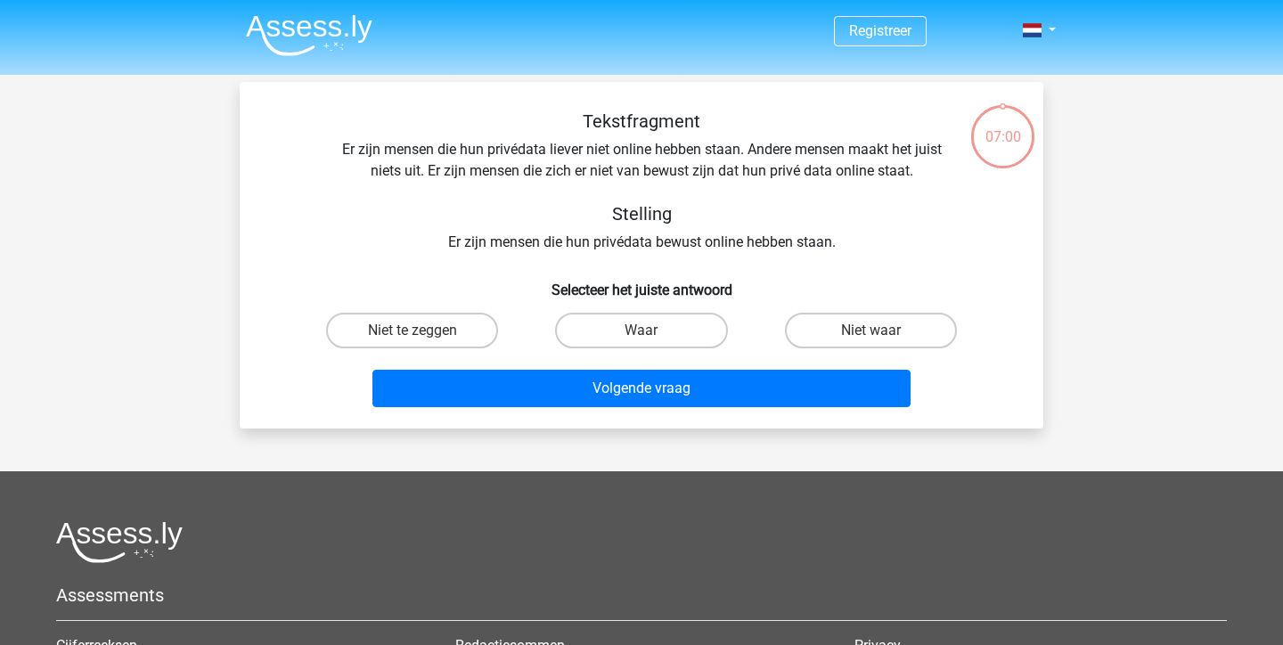 This screenshot has width=1283, height=645. What do you see at coordinates (309, 35) in the screenshot?
I see `img: Assessly` at bounding box center [309, 35].